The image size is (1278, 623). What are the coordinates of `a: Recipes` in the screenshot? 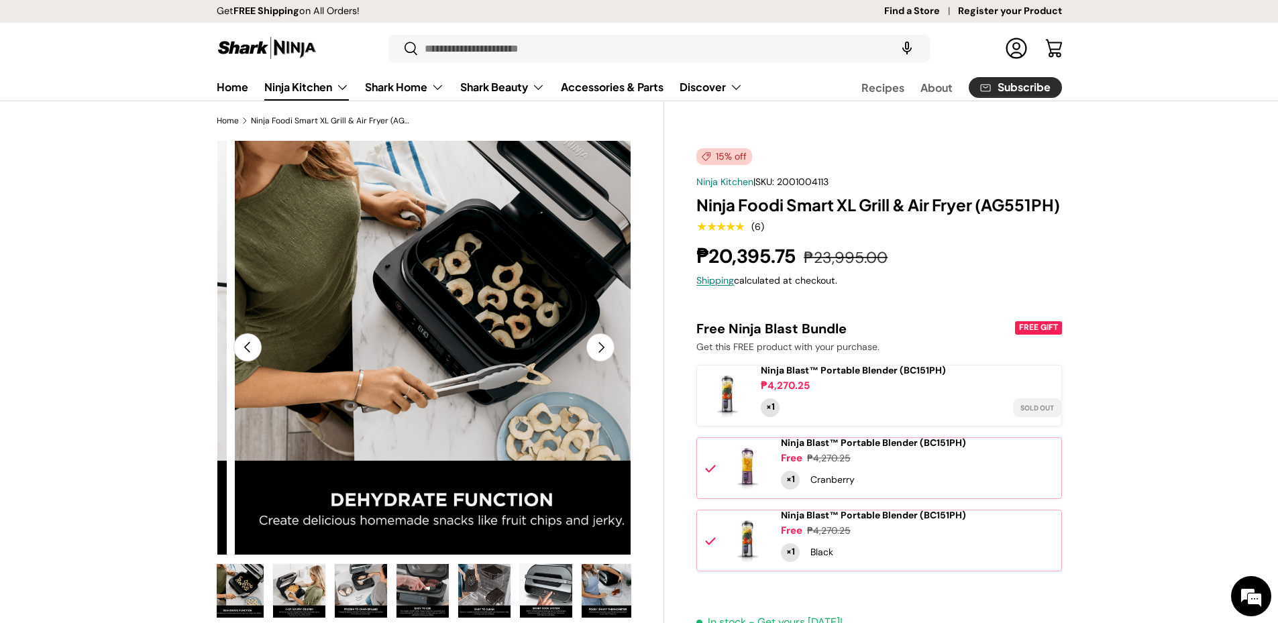 It's located at (883, 87).